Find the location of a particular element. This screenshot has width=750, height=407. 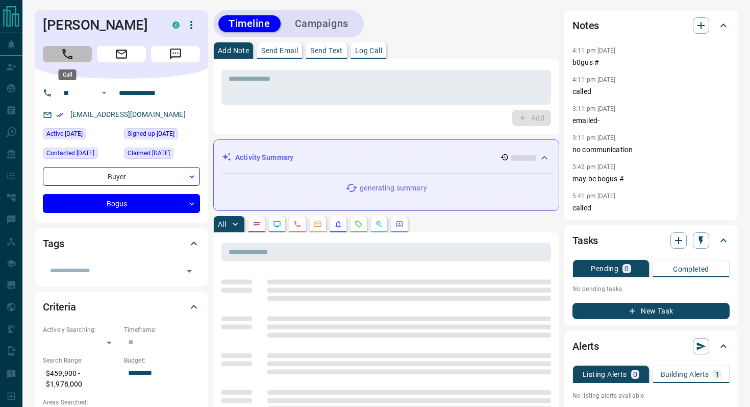

button: Campaigns is located at coordinates (322, 23).